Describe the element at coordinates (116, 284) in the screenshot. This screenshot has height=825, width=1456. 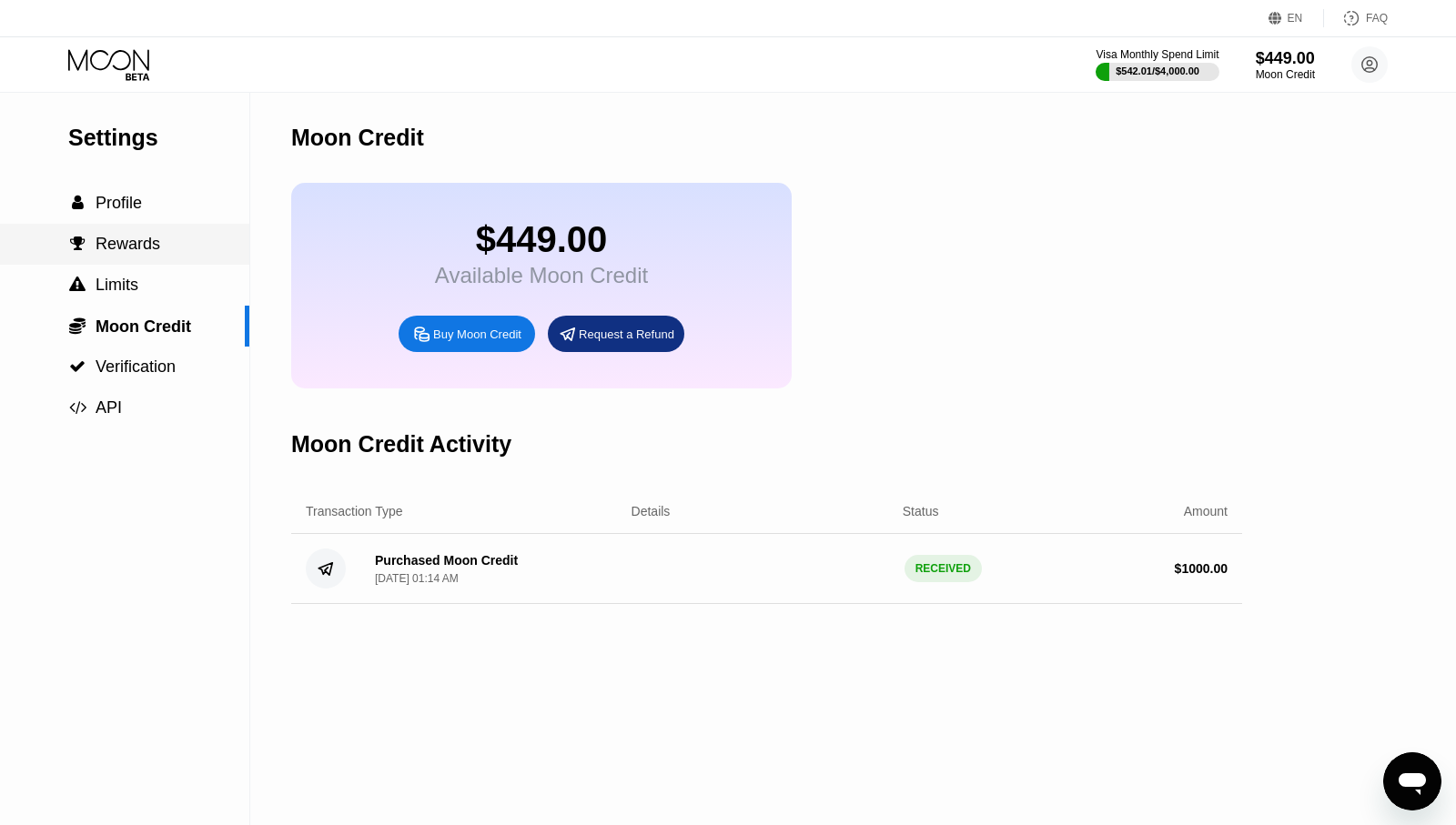
I see `span: Limits` at that location.